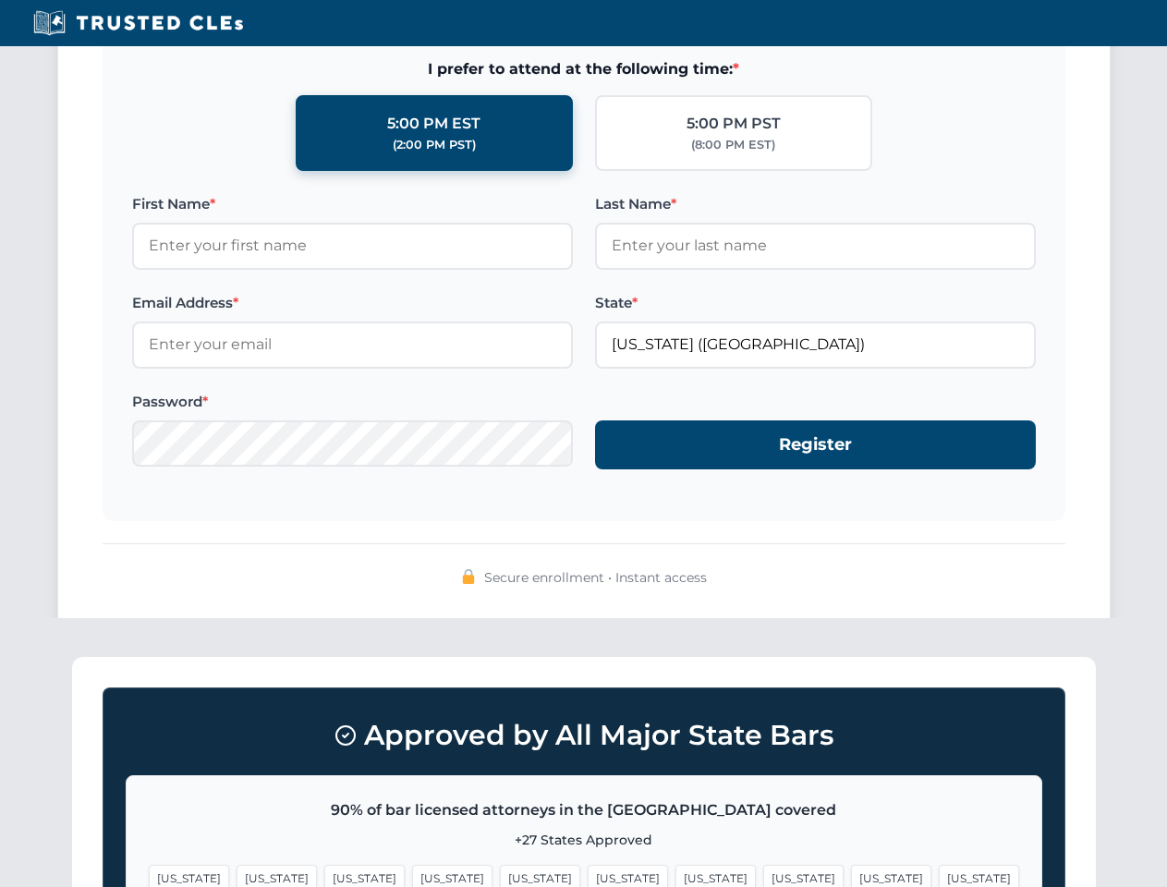 The height and width of the screenshot is (887, 1167). What do you see at coordinates (815, 345) in the screenshot?
I see `input: Florida (FL)` at bounding box center [815, 345].